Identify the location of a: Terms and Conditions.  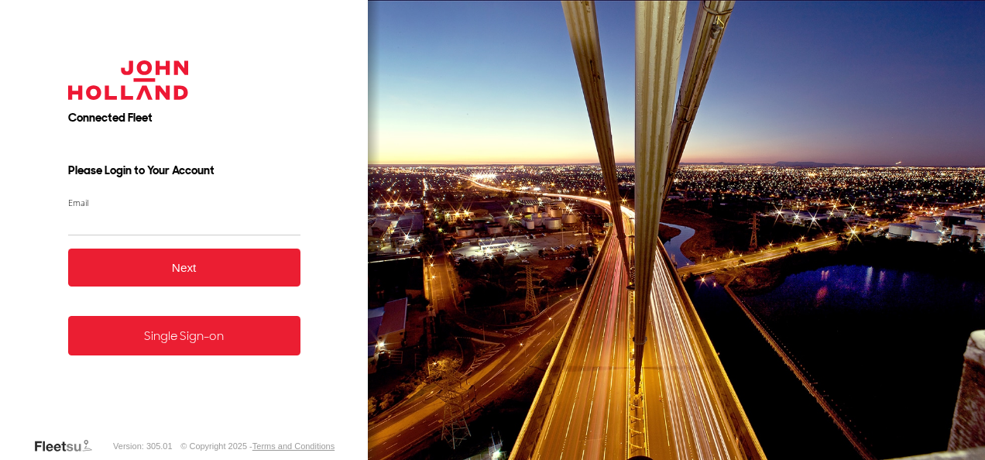
(293, 446).